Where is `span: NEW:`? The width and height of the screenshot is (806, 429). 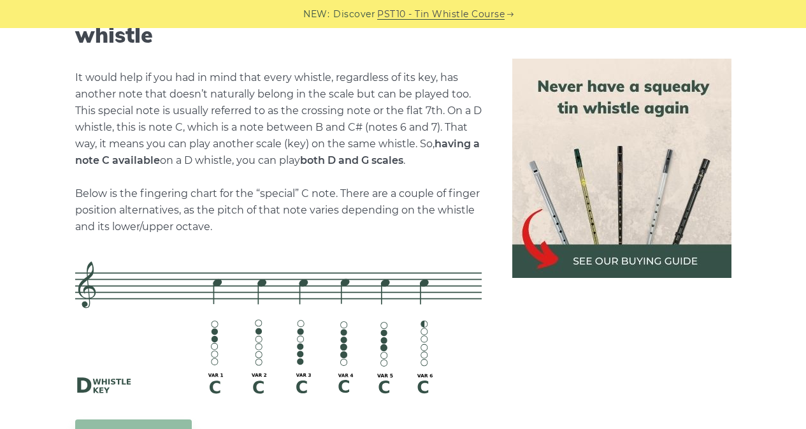 span: NEW: is located at coordinates (316, 14).